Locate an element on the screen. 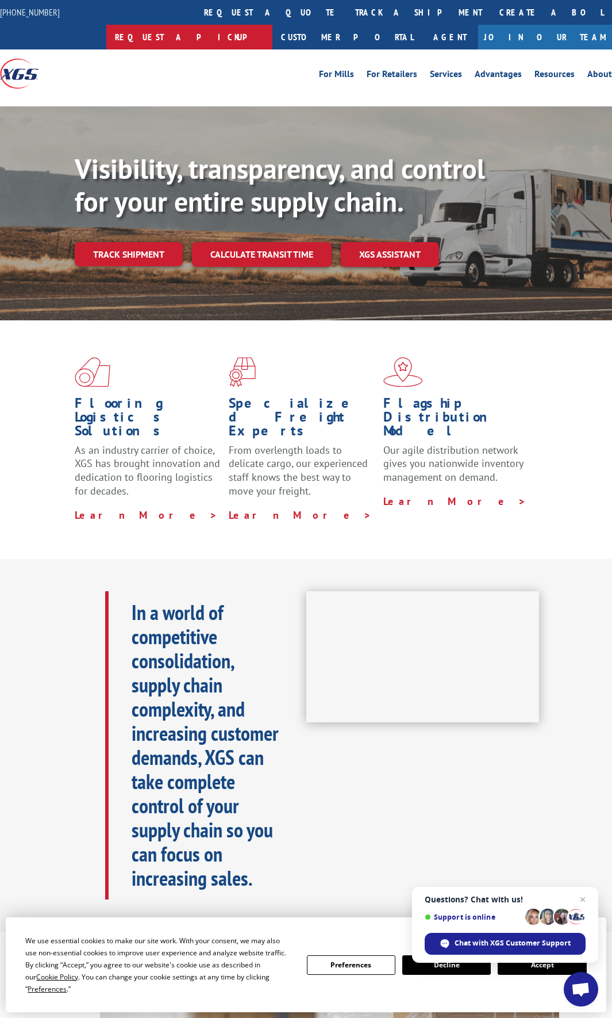 The width and height of the screenshot is (612, 1018). button: Accept is located at coordinates (542, 965).